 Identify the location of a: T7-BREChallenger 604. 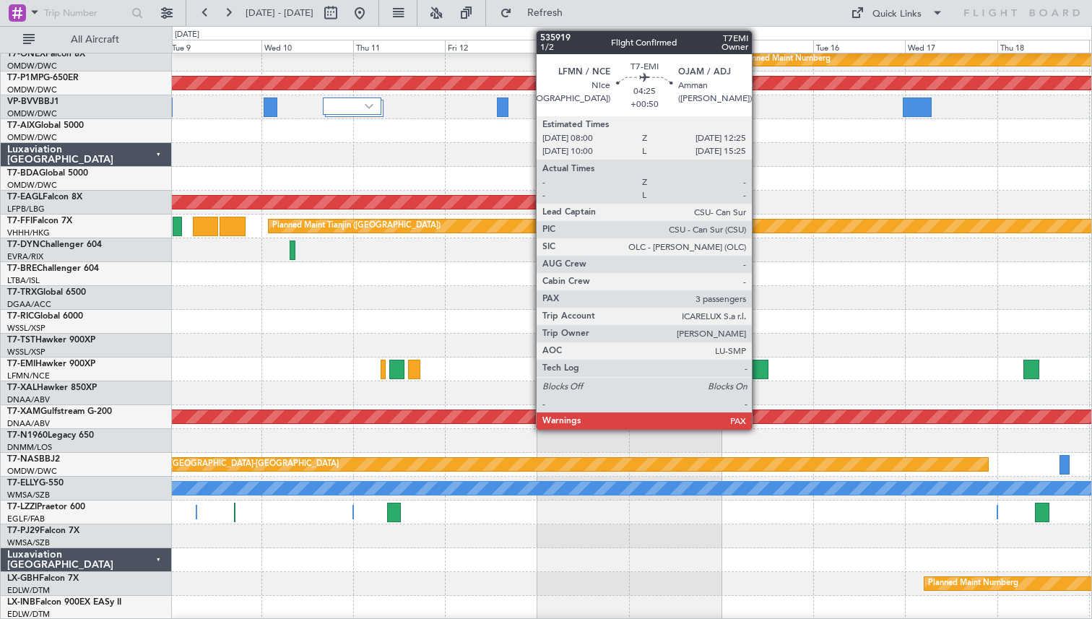
(53, 269).